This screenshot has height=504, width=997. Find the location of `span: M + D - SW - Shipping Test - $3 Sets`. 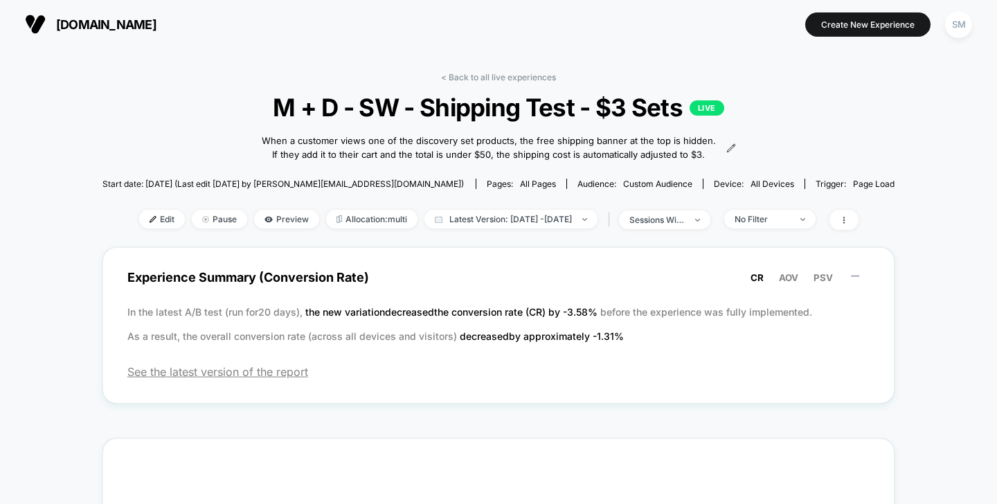

span: M + D - SW - Shipping Test - $3 Sets is located at coordinates (499, 107).